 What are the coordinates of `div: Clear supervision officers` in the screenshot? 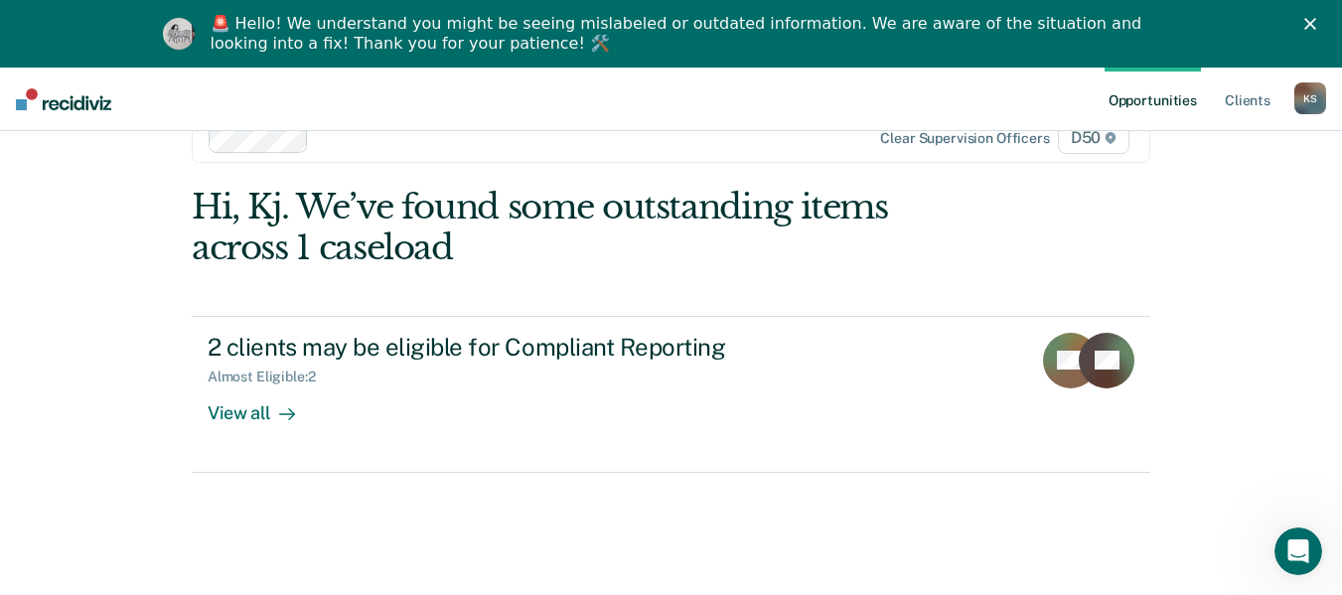 It's located at (965, 138).